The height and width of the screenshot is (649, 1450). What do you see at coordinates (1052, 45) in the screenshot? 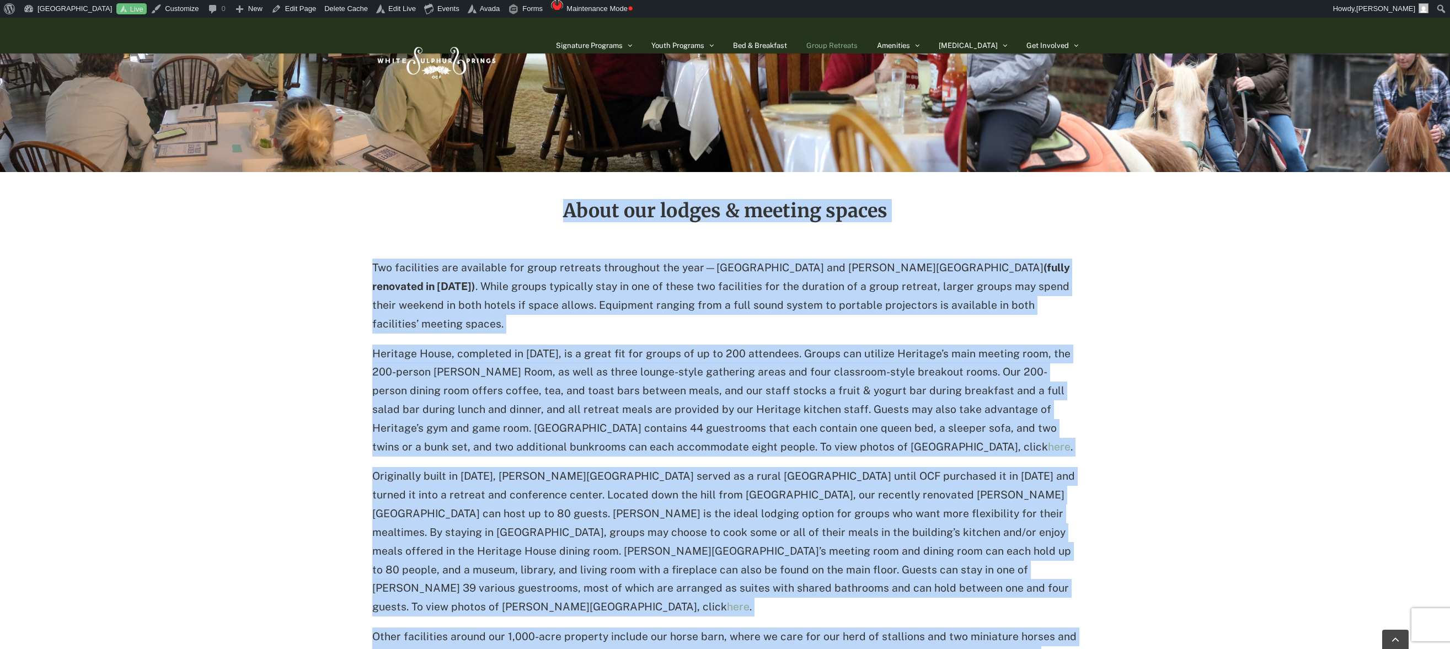
I see `a: Get Involved` at bounding box center [1052, 45].